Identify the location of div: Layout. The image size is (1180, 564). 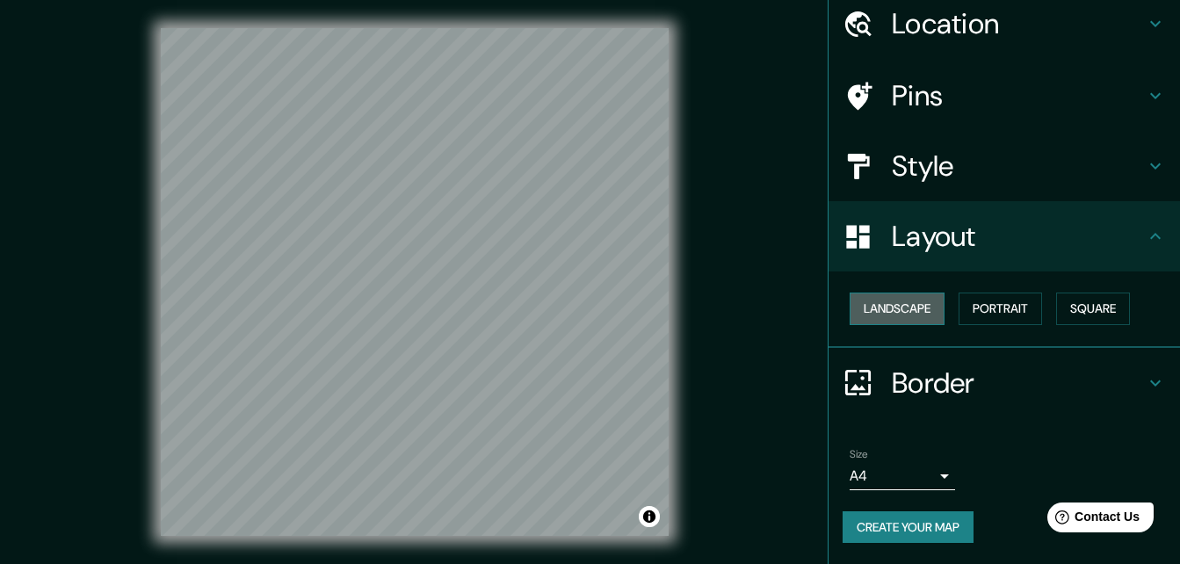
(1004, 236).